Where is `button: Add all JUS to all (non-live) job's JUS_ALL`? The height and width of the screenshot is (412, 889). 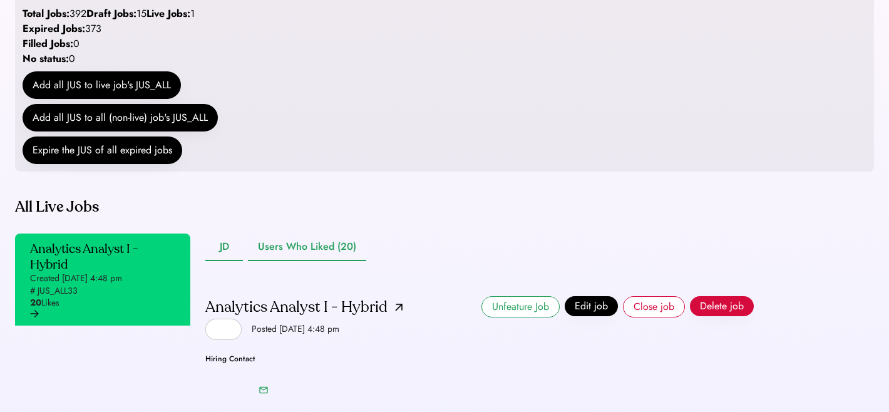
button: Add all JUS to all (non-live) job's JUS_ALL is located at coordinates (120, 118).